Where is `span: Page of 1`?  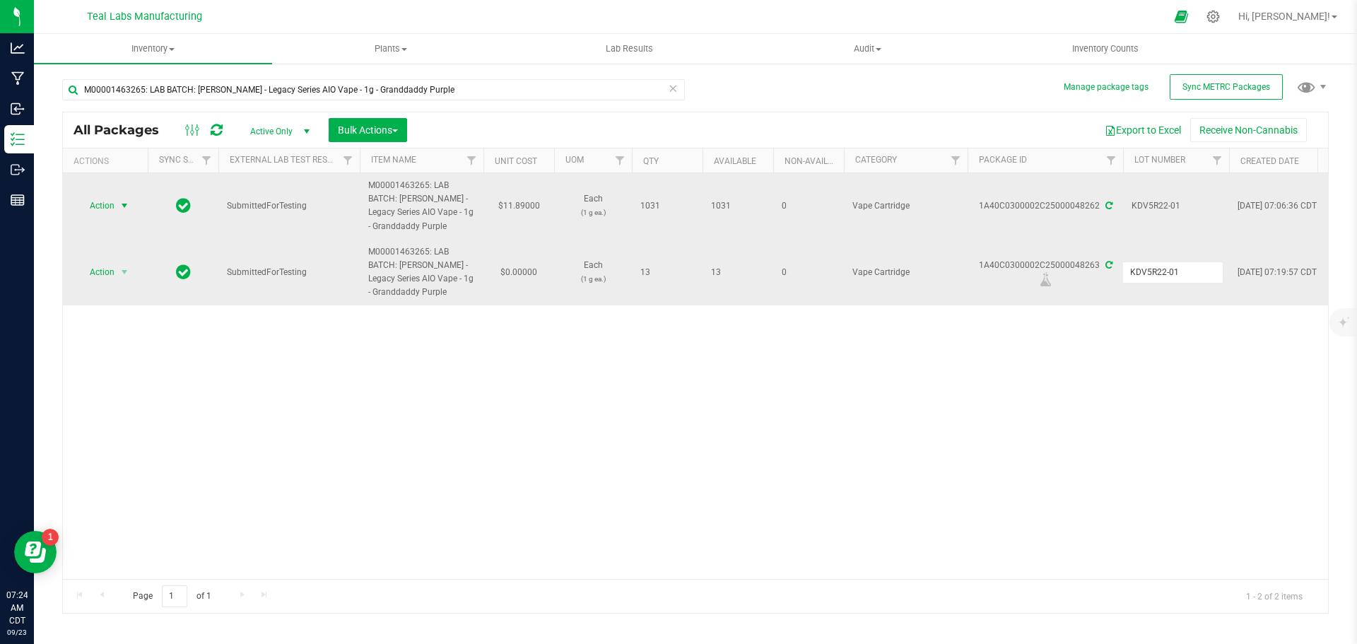
span: Page of 1 is located at coordinates (172, 596).